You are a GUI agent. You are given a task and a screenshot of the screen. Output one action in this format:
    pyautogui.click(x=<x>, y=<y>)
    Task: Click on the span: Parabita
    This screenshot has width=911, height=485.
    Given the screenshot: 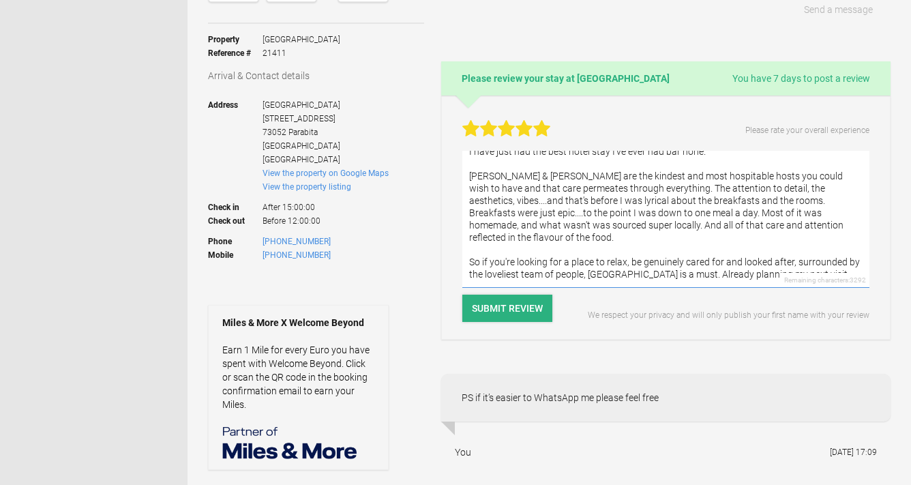 What is the action you would take?
    pyautogui.click(x=303, y=132)
    